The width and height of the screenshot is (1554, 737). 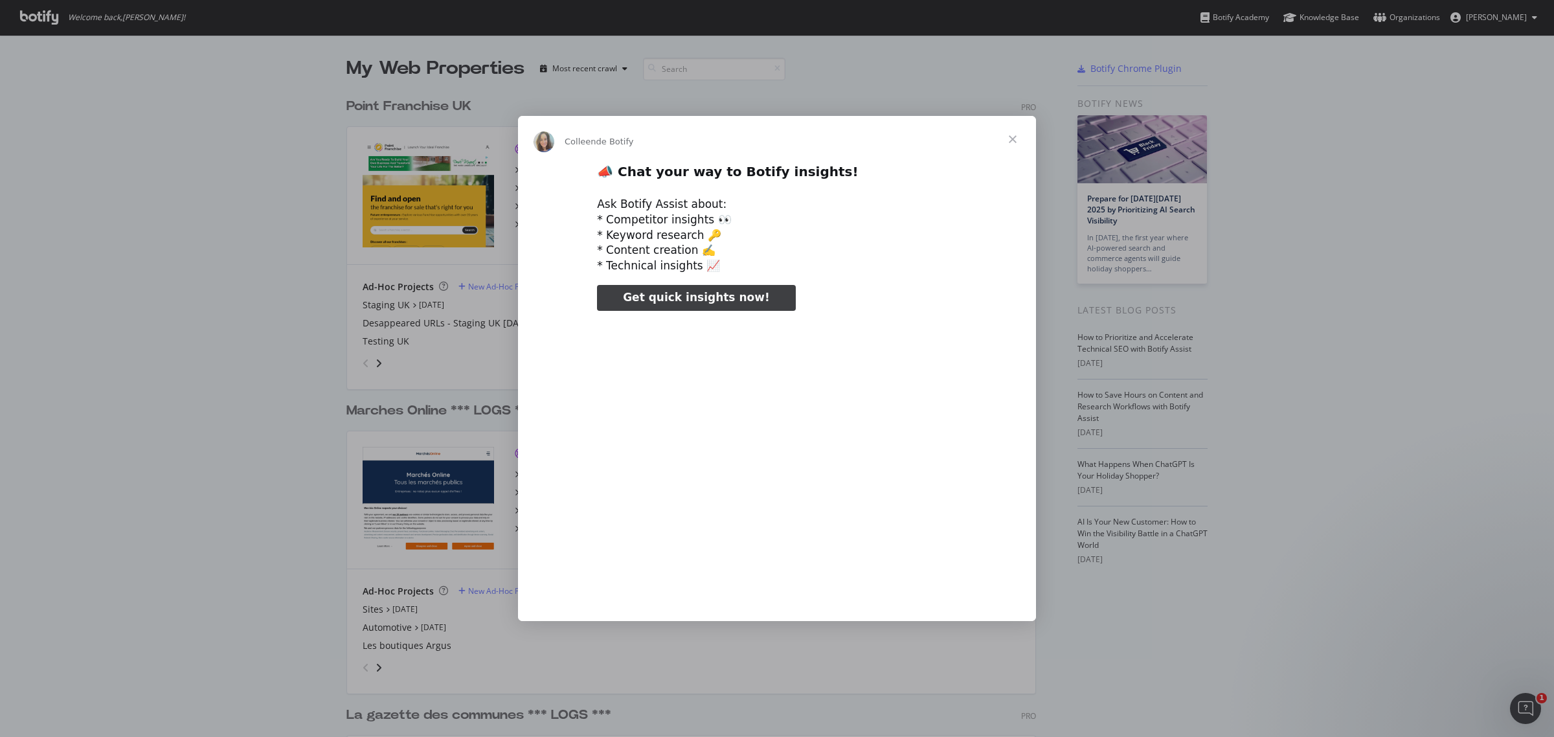 What do you see at coordinates (544, 142) in the screenshot?
I see `img: Profile image for Colleen` at bounding box center [544, 142].